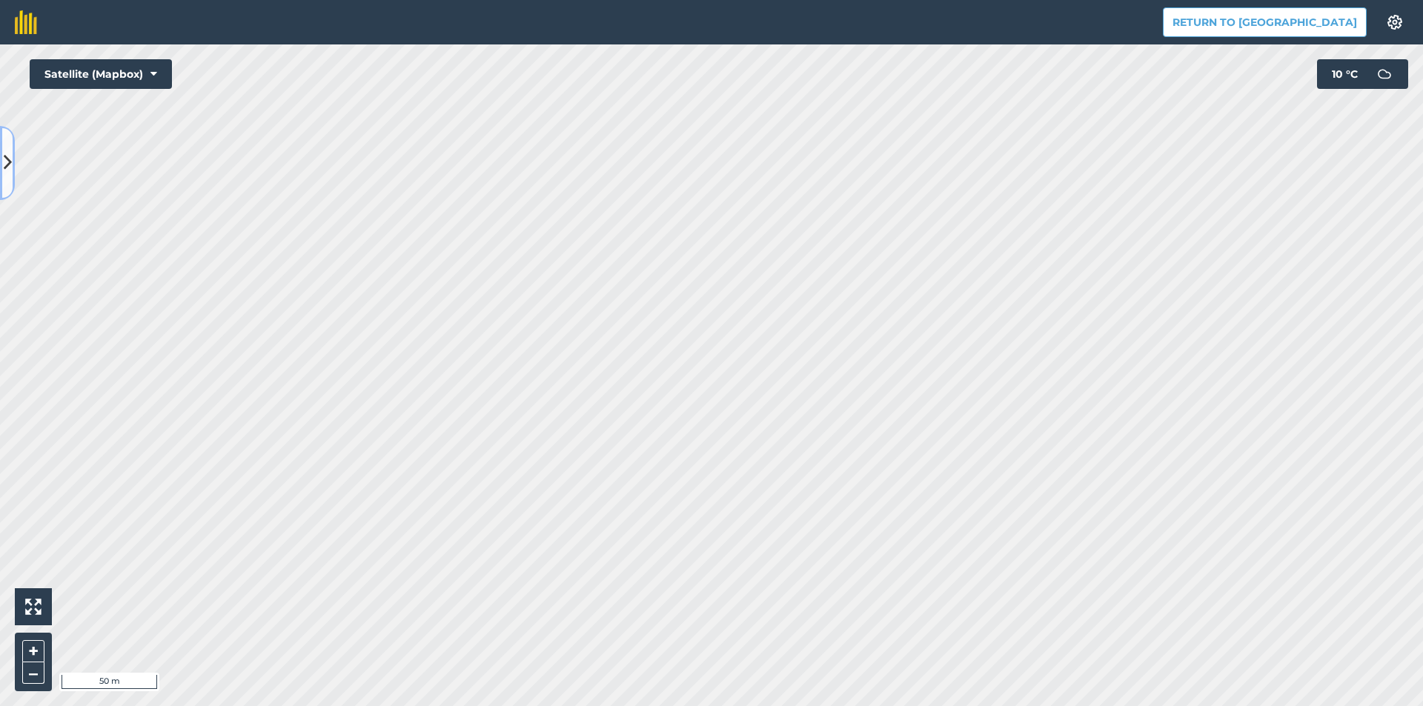  What do you see at coordinates (1395, 22) in the screenshot?
I see `img: A cog icon` at bounding box center [1395, 22].